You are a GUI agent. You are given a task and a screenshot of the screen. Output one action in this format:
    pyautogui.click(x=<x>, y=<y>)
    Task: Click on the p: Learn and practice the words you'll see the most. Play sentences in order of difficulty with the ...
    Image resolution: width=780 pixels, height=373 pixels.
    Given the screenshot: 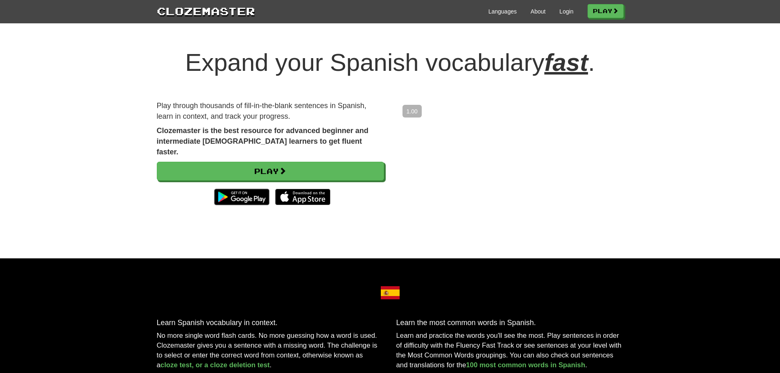 What is the action you would take?
    pyautogui.click(x=510, y=350)
    